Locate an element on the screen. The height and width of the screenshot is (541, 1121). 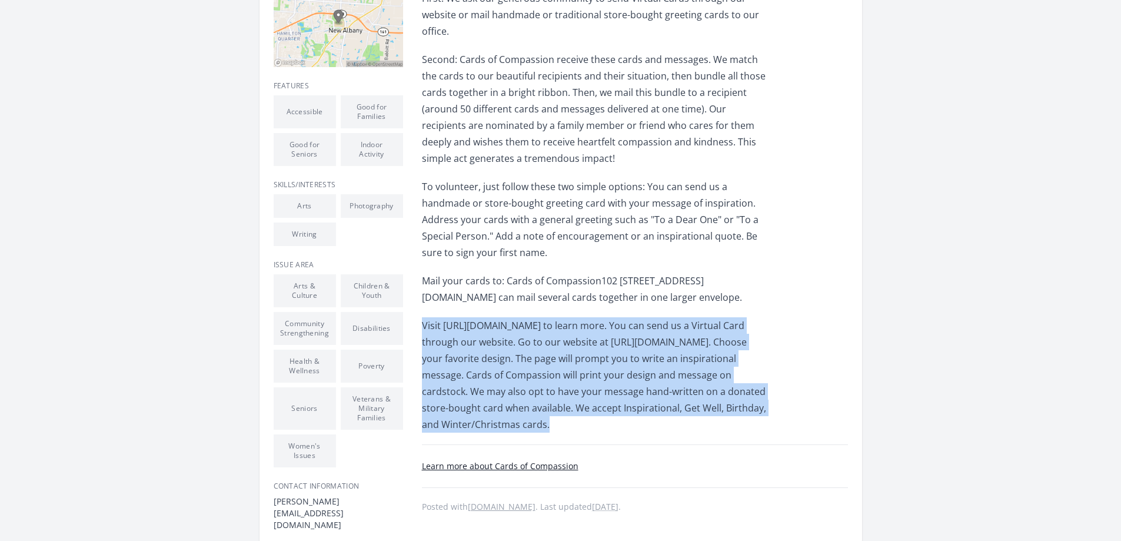
li: Disabilities is located at coordinates (372, 328).